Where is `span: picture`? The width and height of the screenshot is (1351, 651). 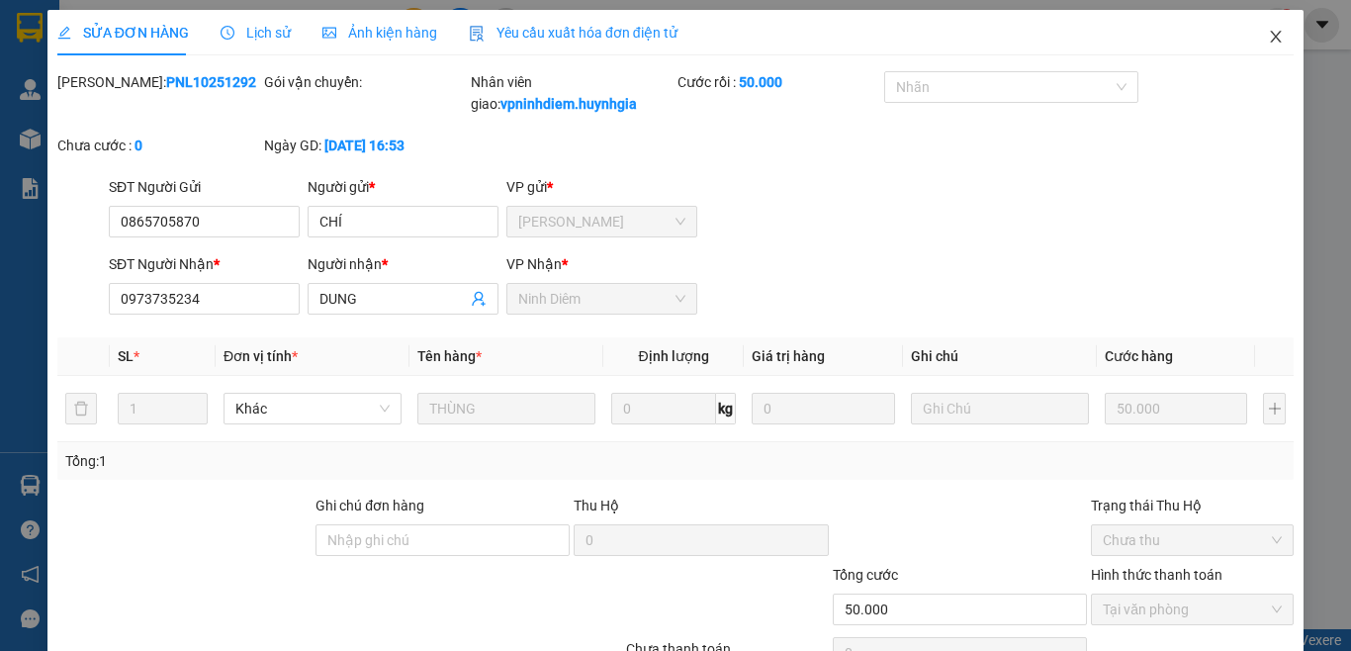 span: picture is located at coordinates (329, 33).